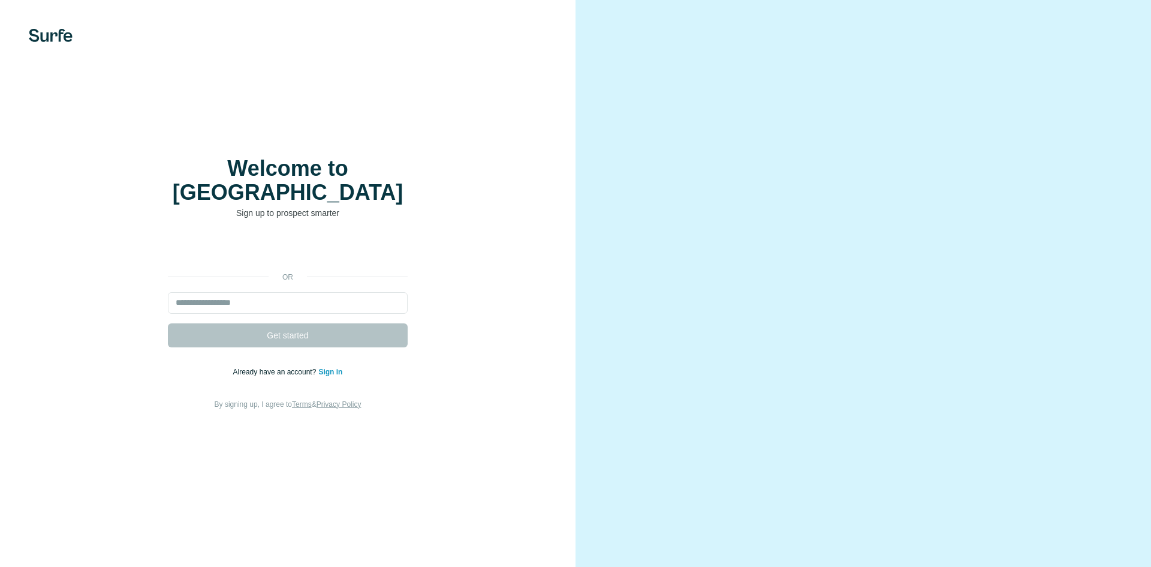  I want to click on p: Sign up to prospect smarter, so click(288, 213).